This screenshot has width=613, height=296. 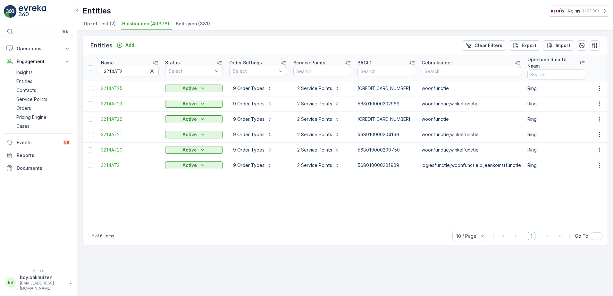 I want to click on button: Engagement, so click(x=38, y=62).